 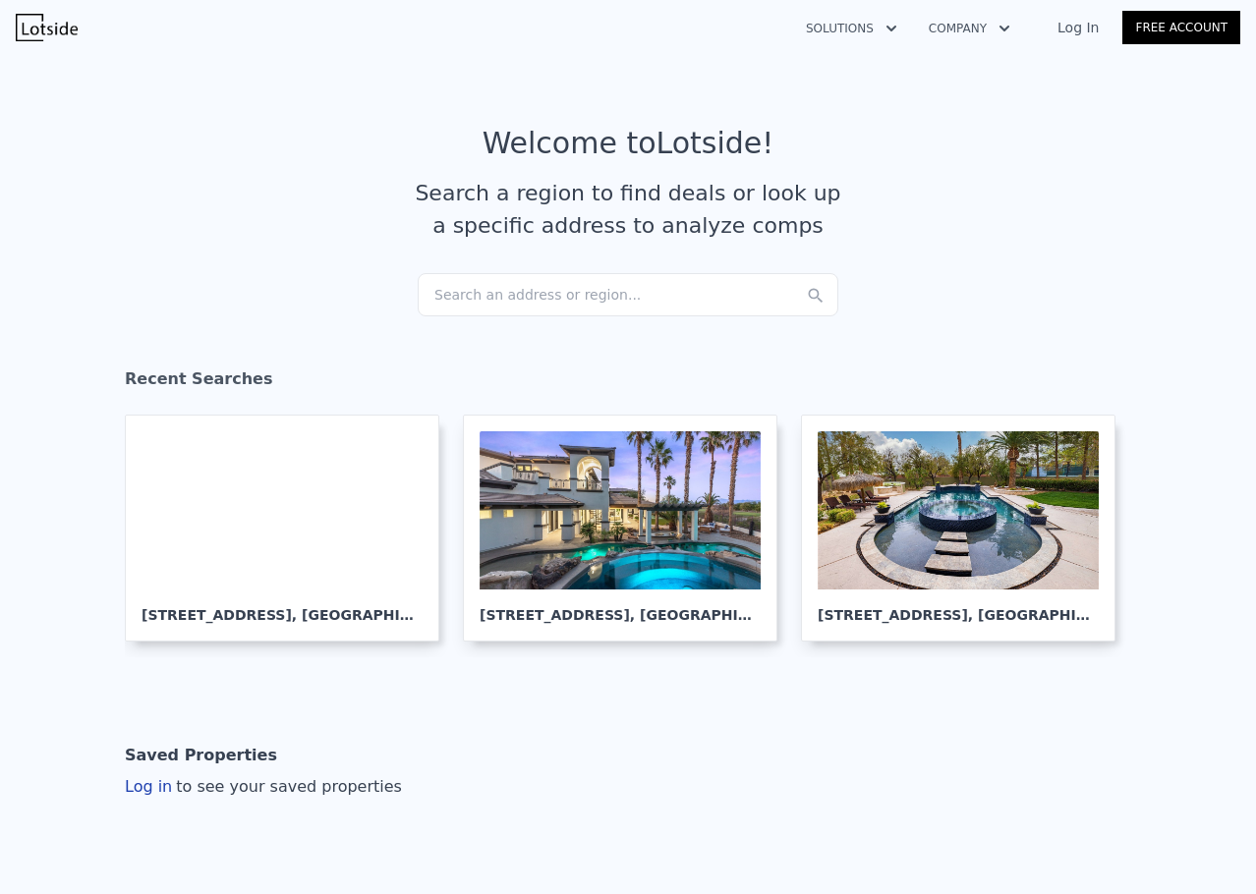 What do you see at coordinates (628, 295) in the screenshot?
I see `div: Search an address or region...` at bounding box center [628, 295].